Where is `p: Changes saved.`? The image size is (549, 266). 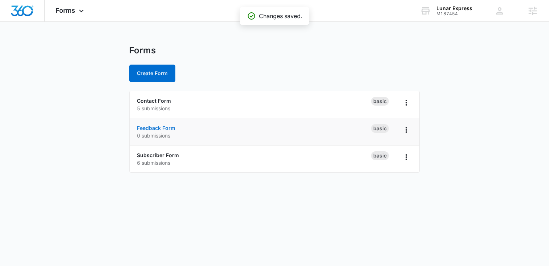
p: Changes saved. is located at coordinates (281, 16).